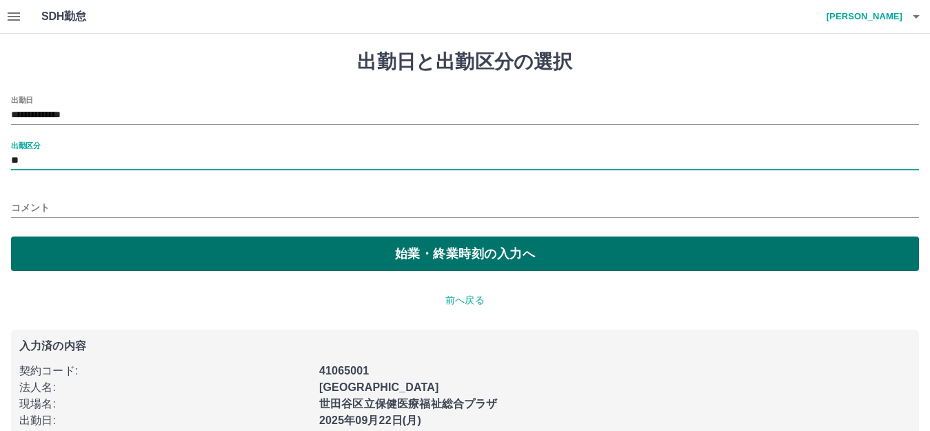 The height and width of the screenshot is (431, 930). Describe the element at coordinates (464, 254) in the screenshot. I see `button: 始業・終業時刻の入力へ` at that location.